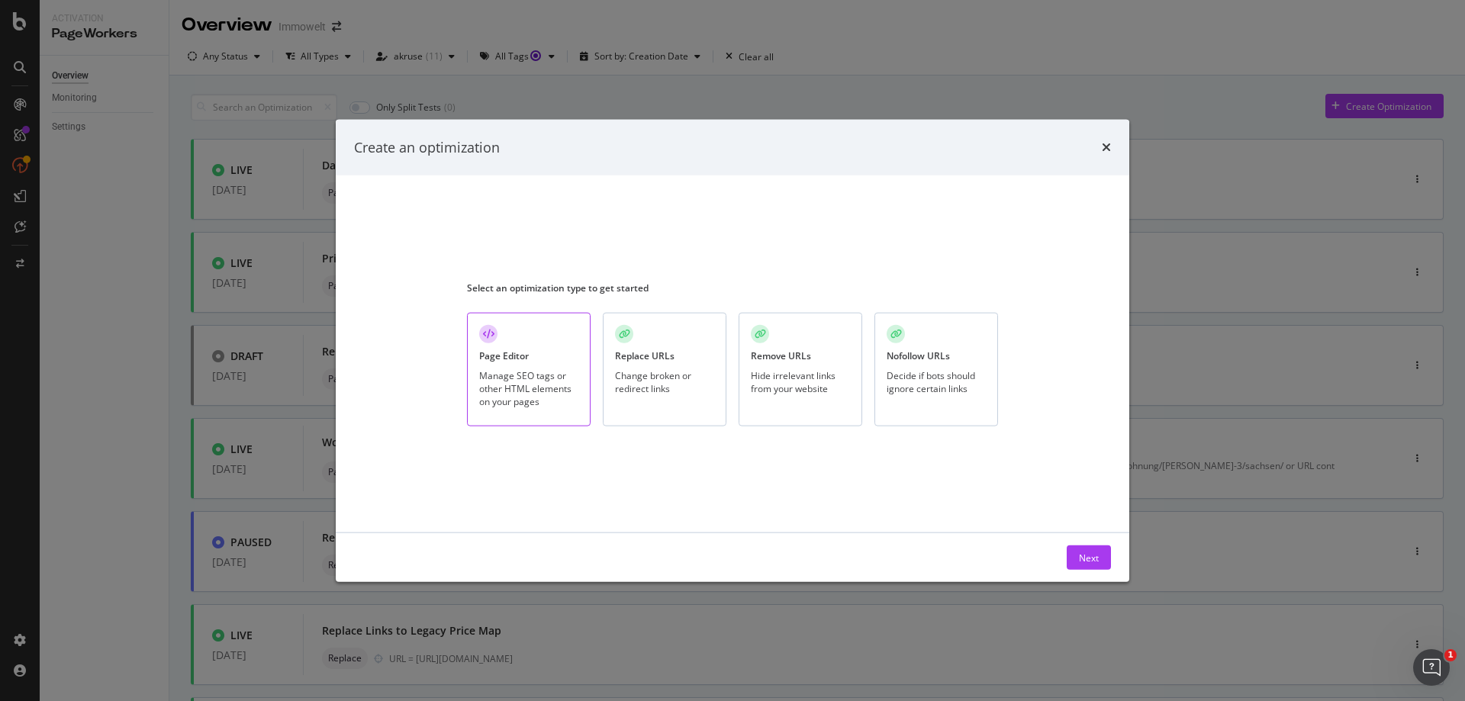  I want to click on div: Nofollow URLs, so click(918, 356).